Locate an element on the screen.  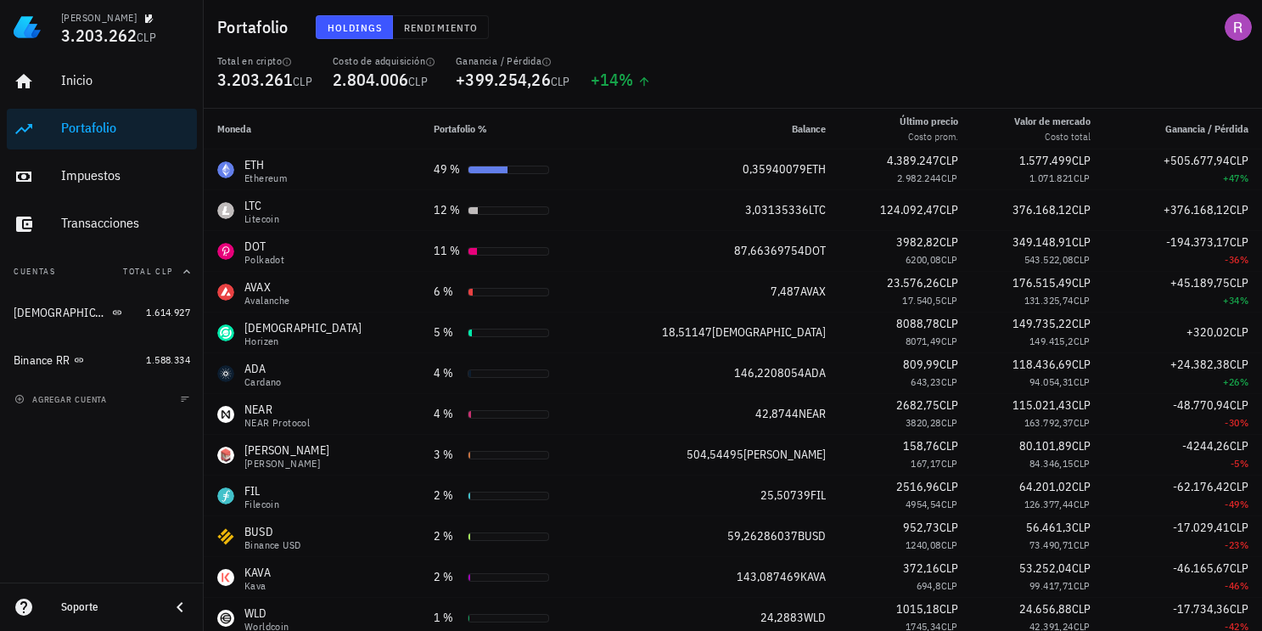
span: 163.792,37 is located at coordinates (1049, 422).